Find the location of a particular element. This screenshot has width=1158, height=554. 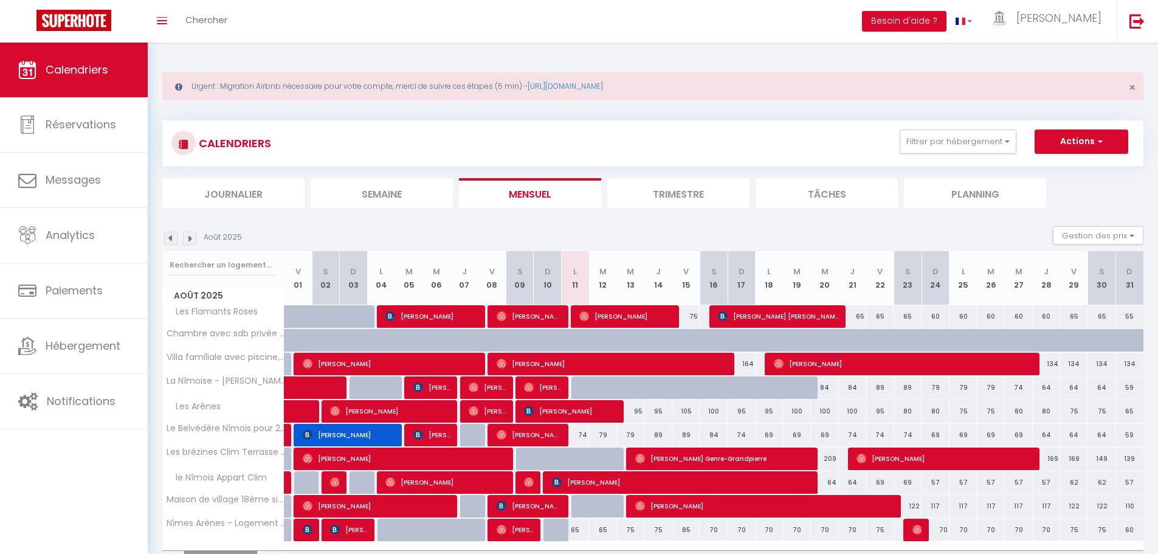

span: le Nîmois Appart Clim is located at coordinates (217, 478).